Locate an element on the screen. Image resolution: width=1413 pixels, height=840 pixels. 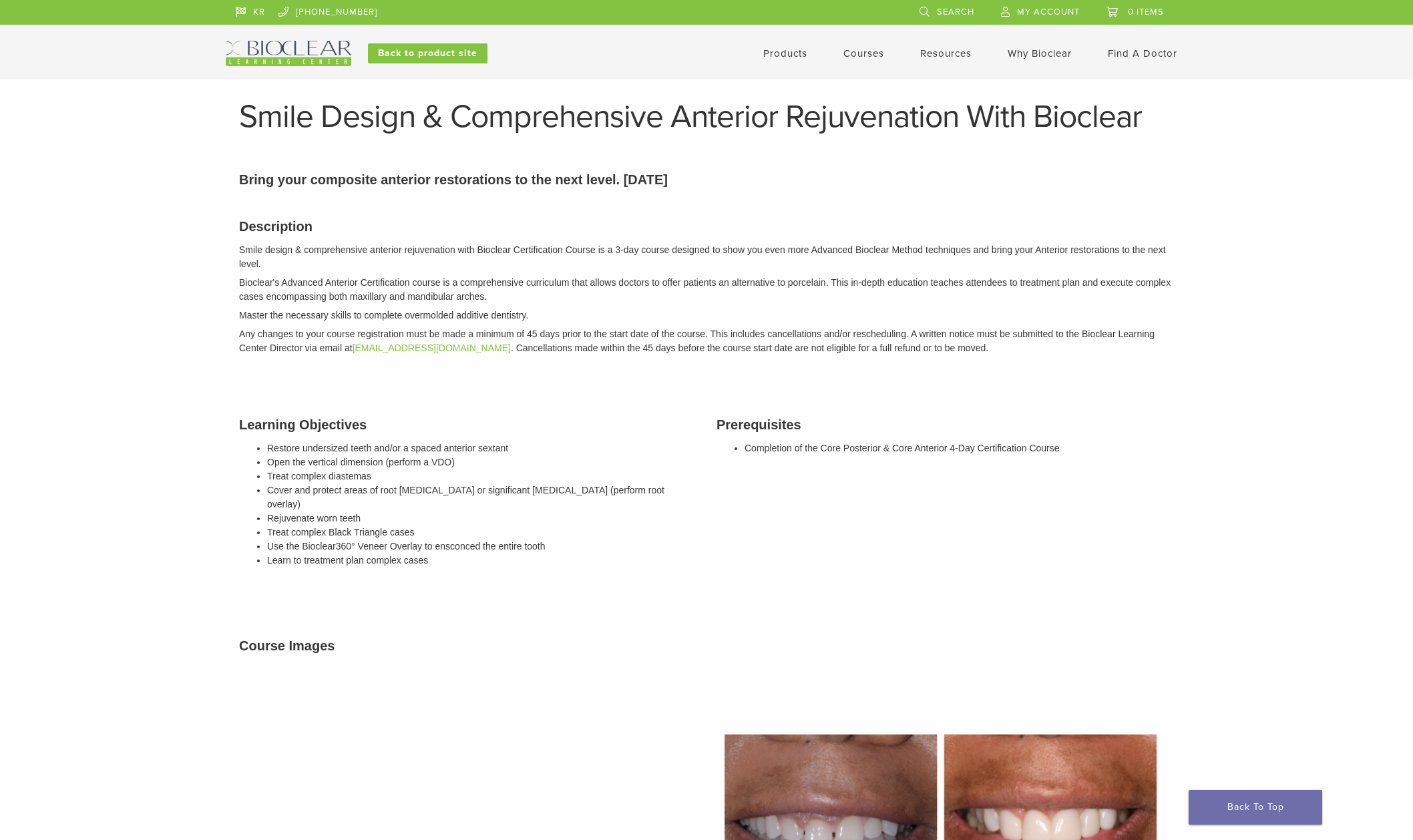
a: Products is located at coordinates (786, 53).